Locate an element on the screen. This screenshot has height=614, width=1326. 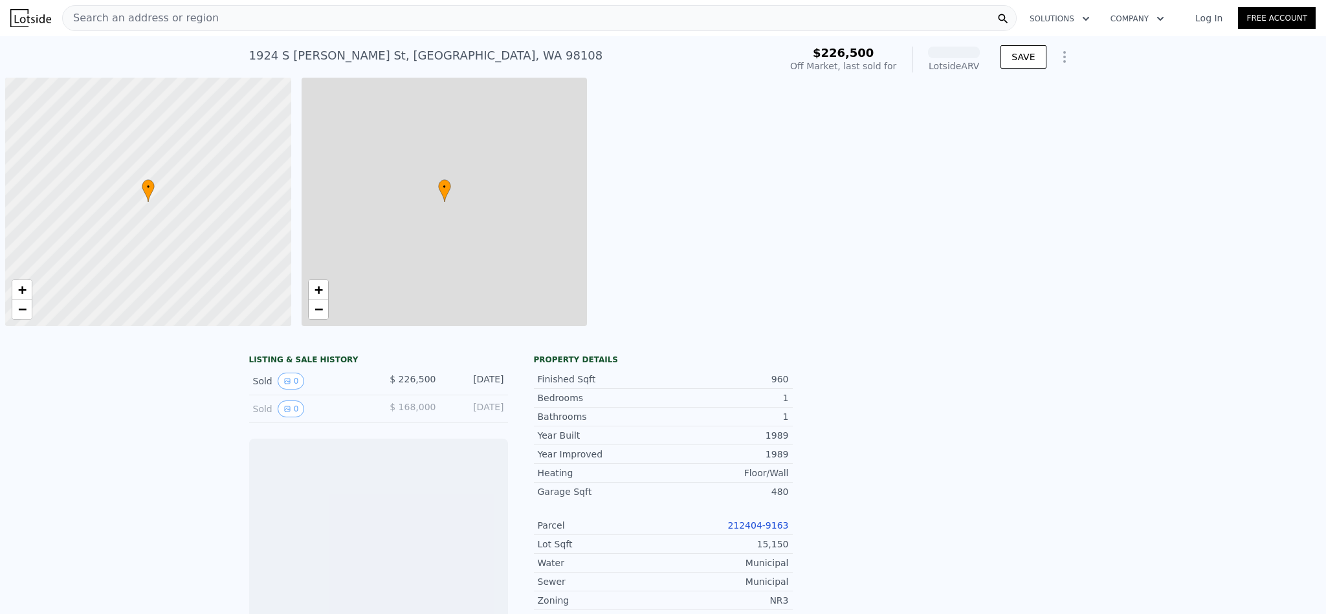
div: LISTING & SALE HISTORY is located at coordinates (379, 361).